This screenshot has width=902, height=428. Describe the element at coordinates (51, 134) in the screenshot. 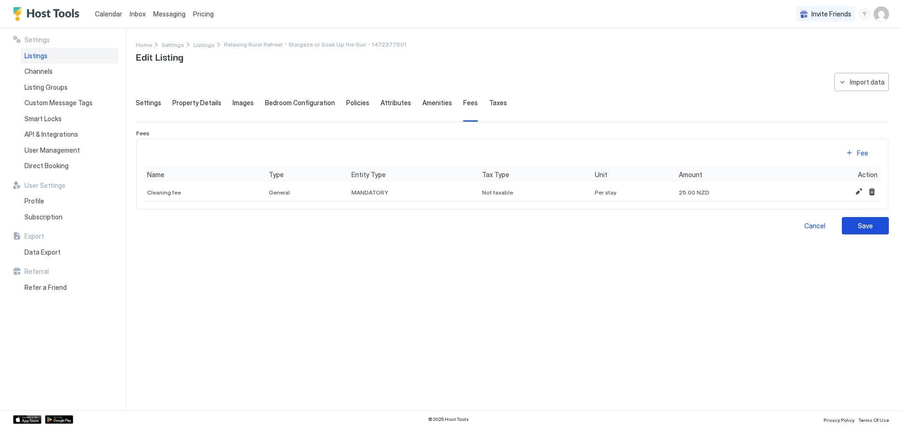

I see `span: API & Integrations` at that location.